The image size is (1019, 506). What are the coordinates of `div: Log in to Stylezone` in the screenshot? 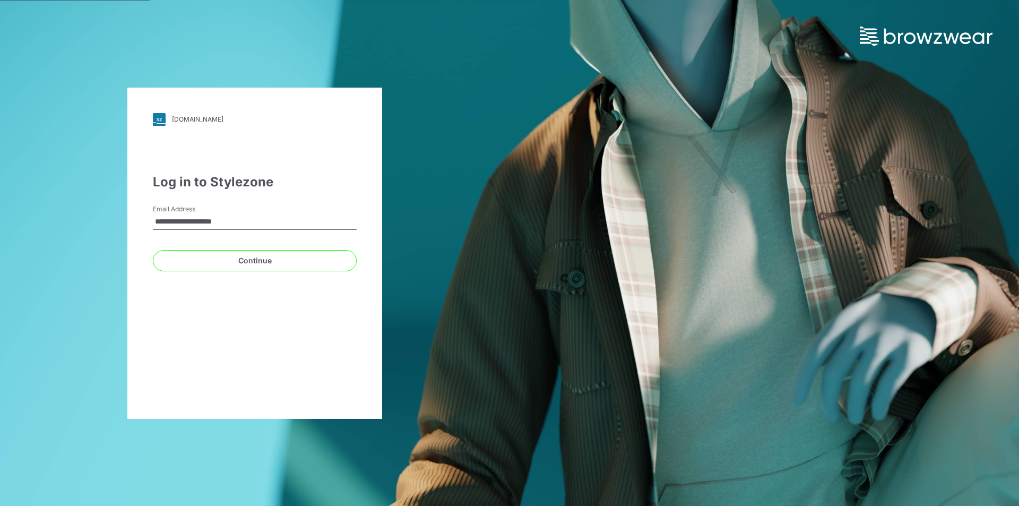 It's located at (255, 182).